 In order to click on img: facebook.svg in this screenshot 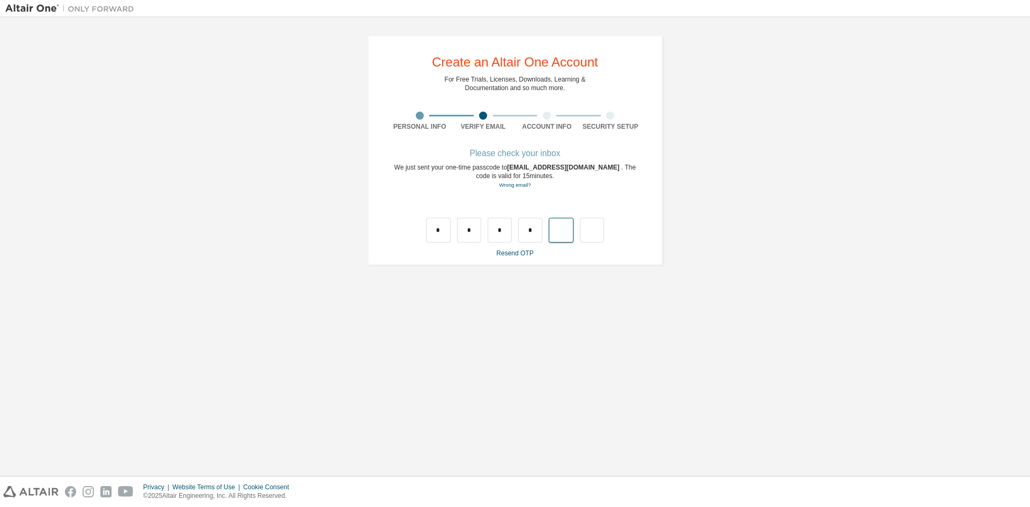, I will do `click(70, 491)`.